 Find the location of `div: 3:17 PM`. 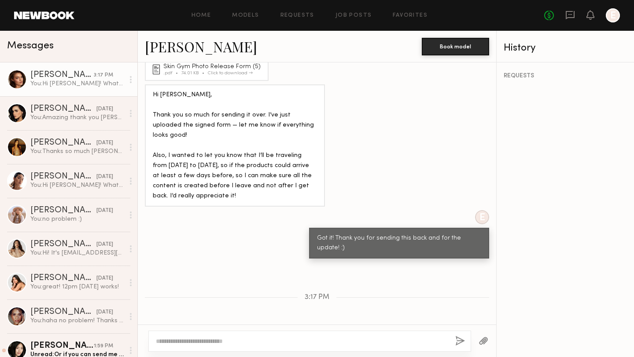

div: 3:17 PM is located at coordinates (103, 75).